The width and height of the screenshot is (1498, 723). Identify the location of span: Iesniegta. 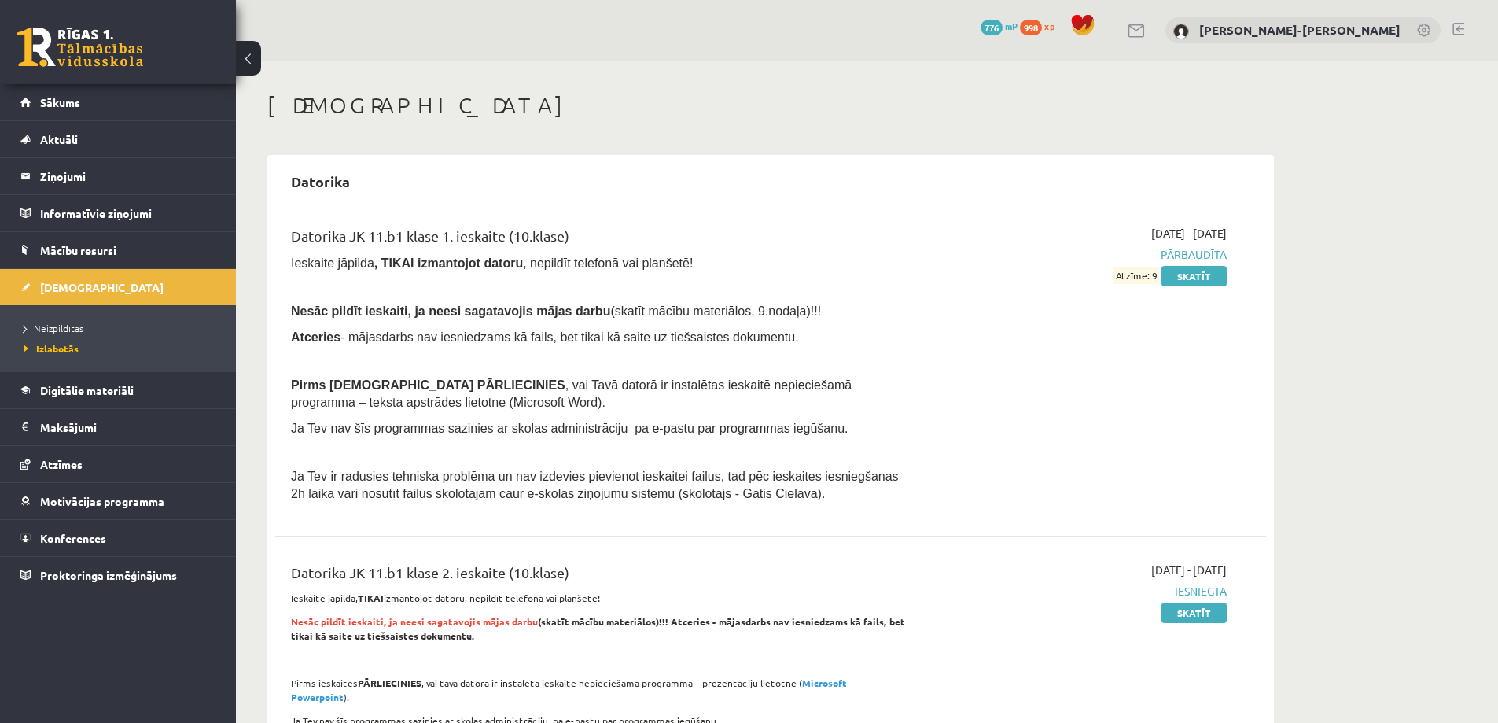
(1078, 591).